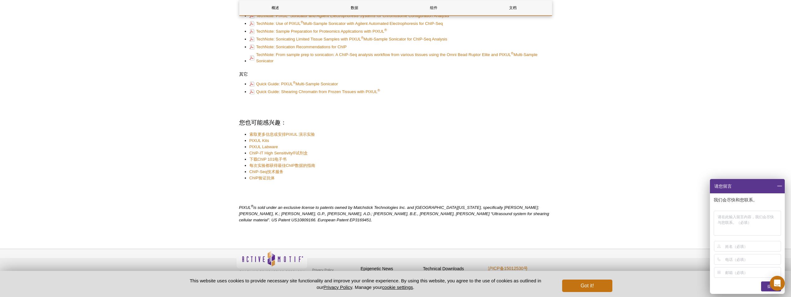 The height and width of the screenshot is (297, 791). Describe the element at coordinates (453, 269) in the screenshot. I see `h4: Technical Downloads` at that location.